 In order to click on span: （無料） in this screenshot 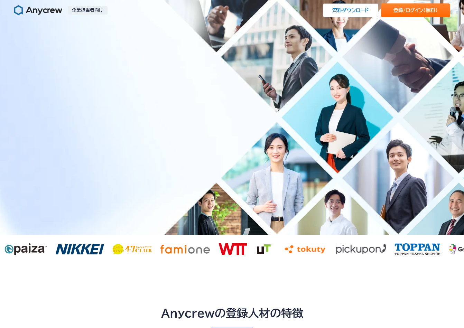, I will do `click(431, 10)`.